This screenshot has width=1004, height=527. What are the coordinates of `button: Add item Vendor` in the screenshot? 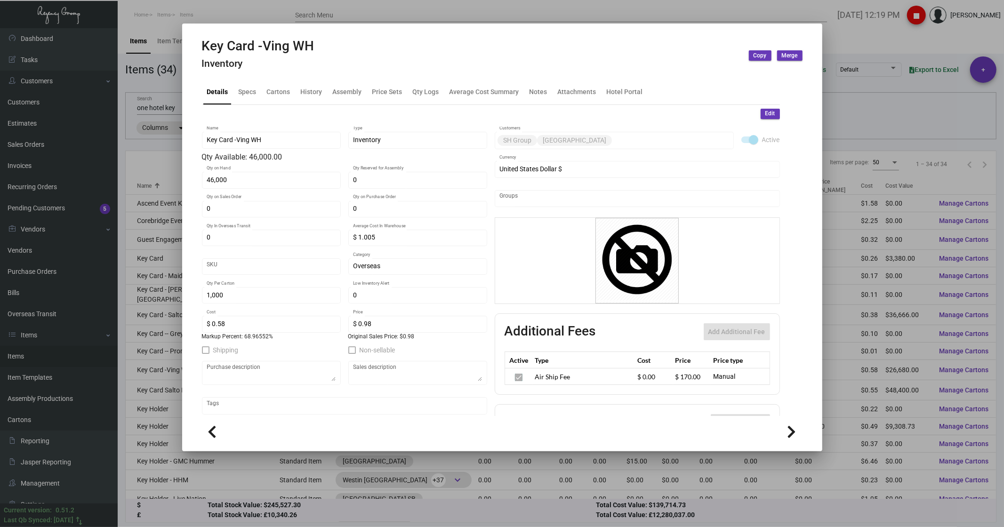 It's located at (740, 423).